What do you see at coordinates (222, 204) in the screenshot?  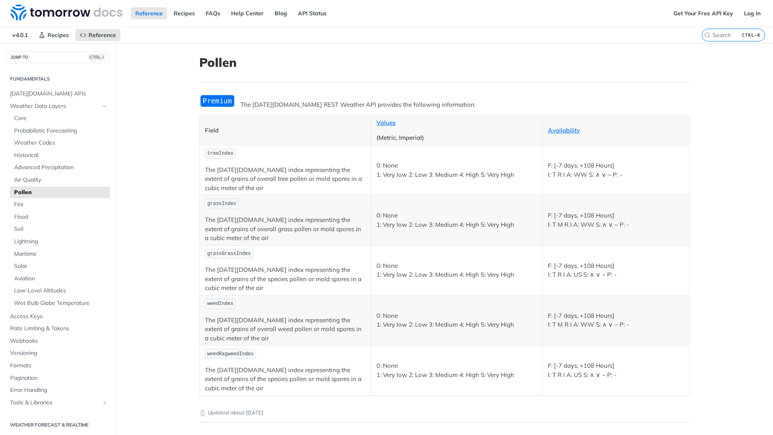 I see `span: grassIndex` at bounding box center [222, 204].